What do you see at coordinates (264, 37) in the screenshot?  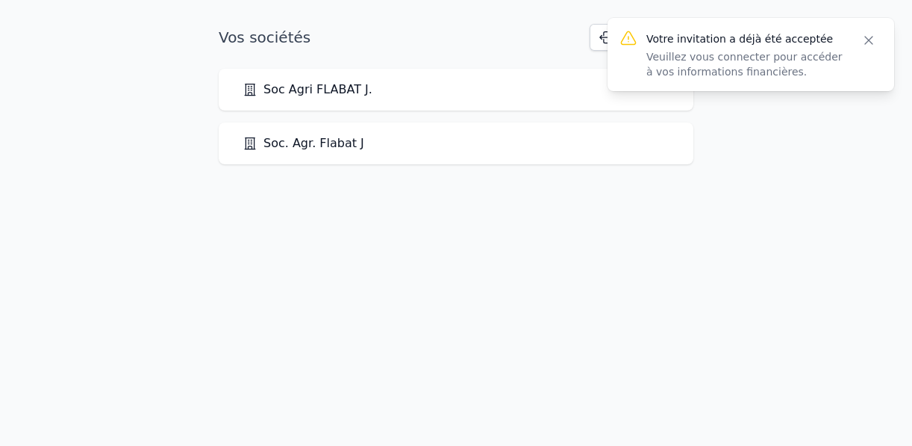 I see `h1: Vos sociétés` at bounding box center [264, 37].